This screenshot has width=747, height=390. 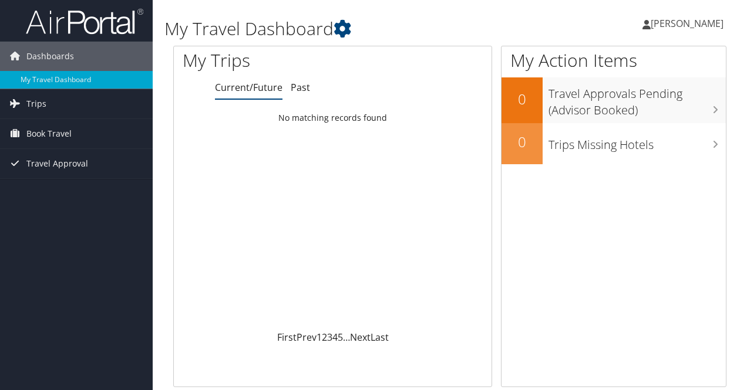 What do you see at coordinates (332, 118) in the screenshot?
I see `td: No matching records found` at bounding box center [332, 118].